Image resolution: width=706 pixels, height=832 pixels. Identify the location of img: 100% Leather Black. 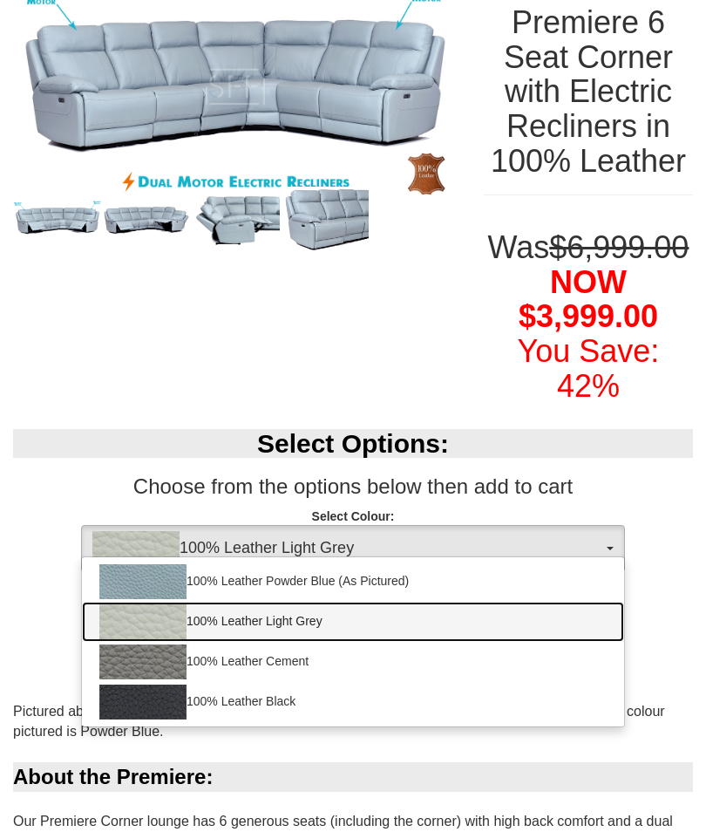
(143, 702).